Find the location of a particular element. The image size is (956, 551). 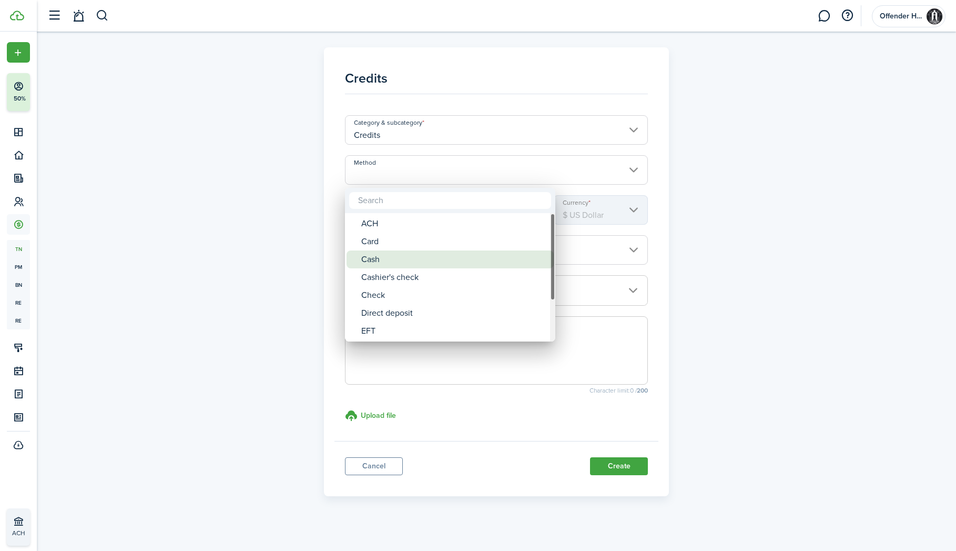

mbsc-wheel: Method is located at coordinates (450, 277).